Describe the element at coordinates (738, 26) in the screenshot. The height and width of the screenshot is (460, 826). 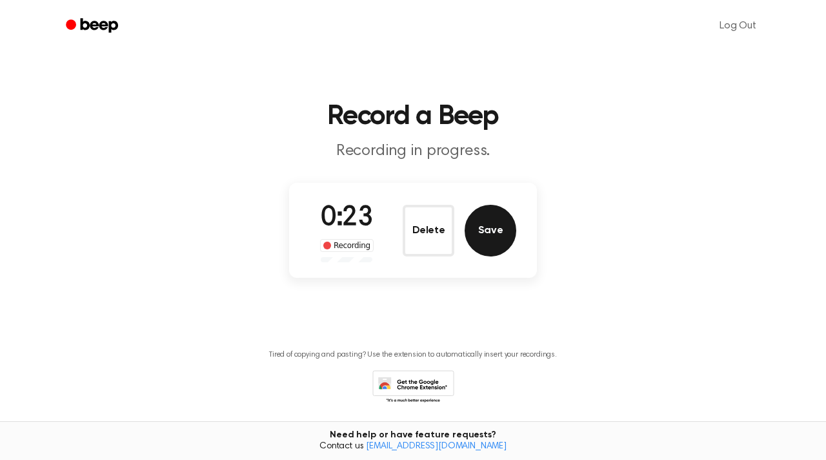
I see `a: Log Out` at that location.